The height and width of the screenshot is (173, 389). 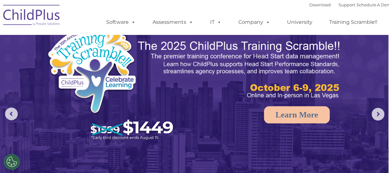 What do you see at coordinates (353, 22) in the screenshot?
I see `a: Training Scramble!!` at bounding box center [353, 22].